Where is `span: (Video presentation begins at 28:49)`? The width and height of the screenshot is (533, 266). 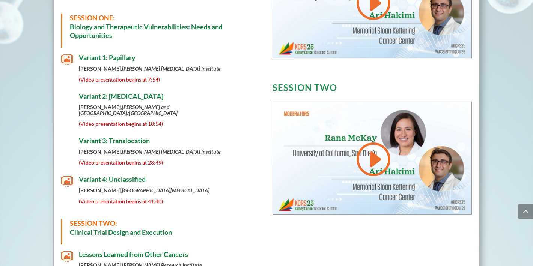
span: (Video presentation begins at 28:49) is located at coordinates (121, 162).